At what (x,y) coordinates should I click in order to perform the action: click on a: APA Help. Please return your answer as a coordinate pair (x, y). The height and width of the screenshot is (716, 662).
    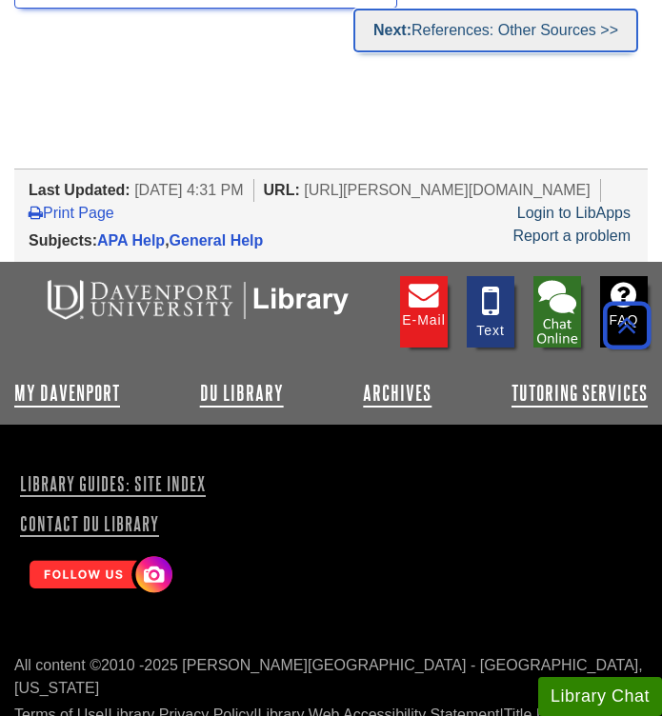
    Looking at the image, I should click on (130, 240).